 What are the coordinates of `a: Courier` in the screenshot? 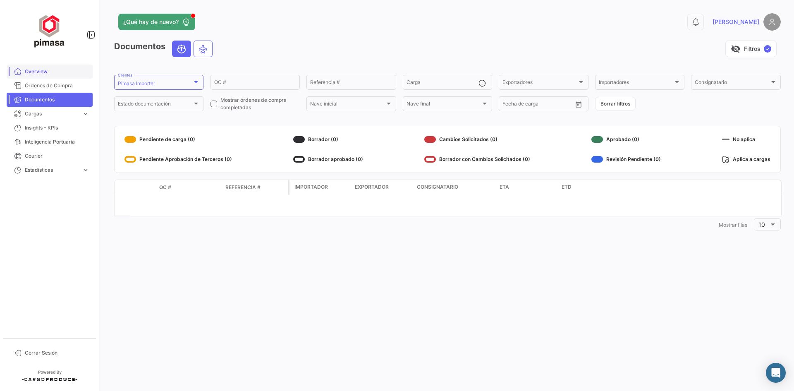 It's located at (50, 156).